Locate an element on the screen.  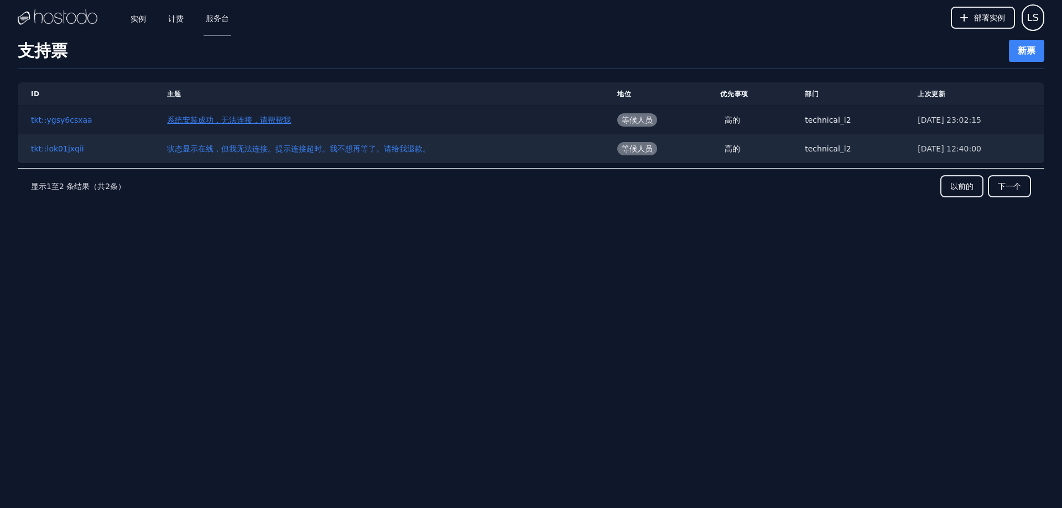
button: 部署实例 is located at coordinates (983, 18).